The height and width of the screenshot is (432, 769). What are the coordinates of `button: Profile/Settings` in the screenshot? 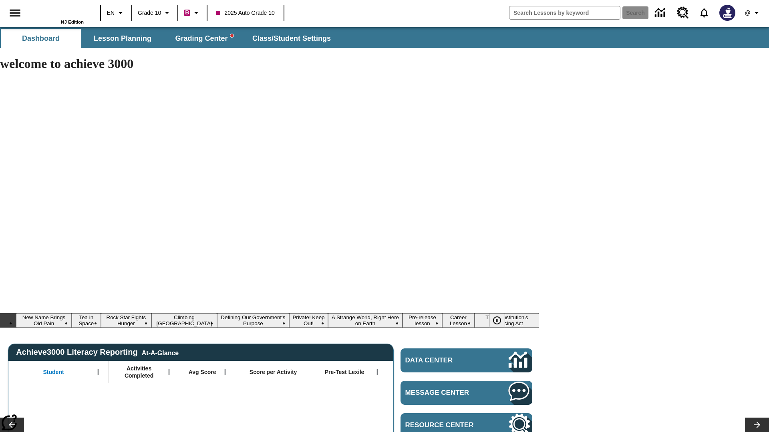 It's located at (753, 13).